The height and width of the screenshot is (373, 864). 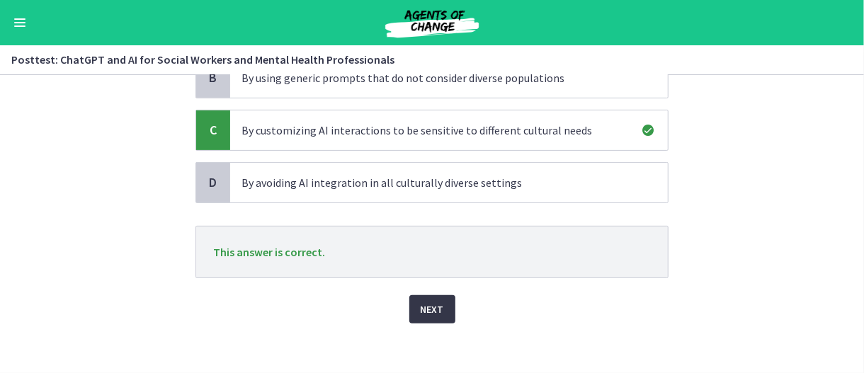 What do you see at coordinates (435, 78) in the screenshot?
I see `p: By using generic prompts that do not consider diverse populations` at bounding box center [435, 78].